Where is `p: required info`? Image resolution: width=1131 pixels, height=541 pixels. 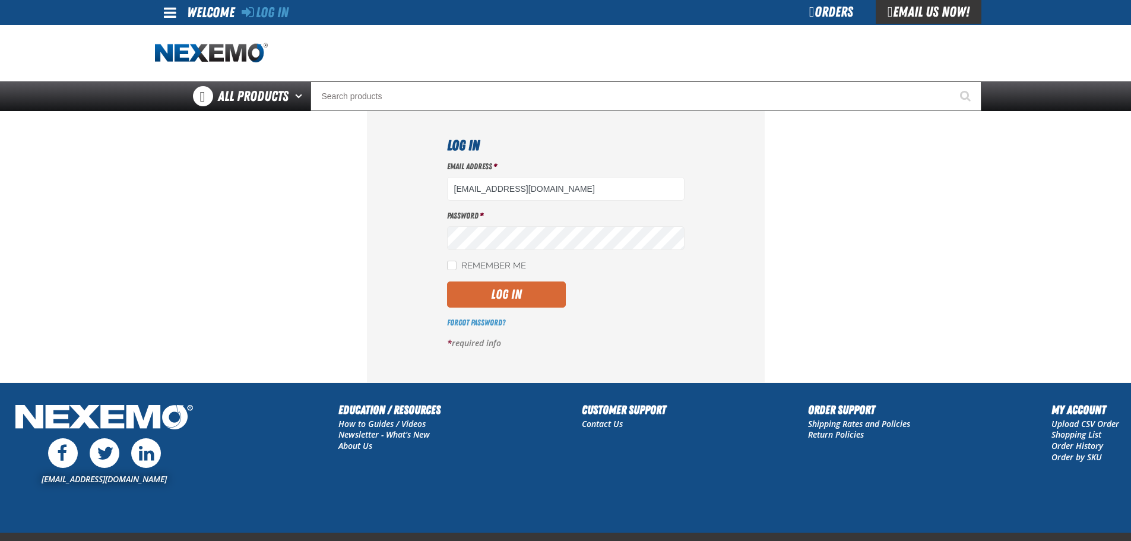
p: required info is located at coordinates (566, 343).